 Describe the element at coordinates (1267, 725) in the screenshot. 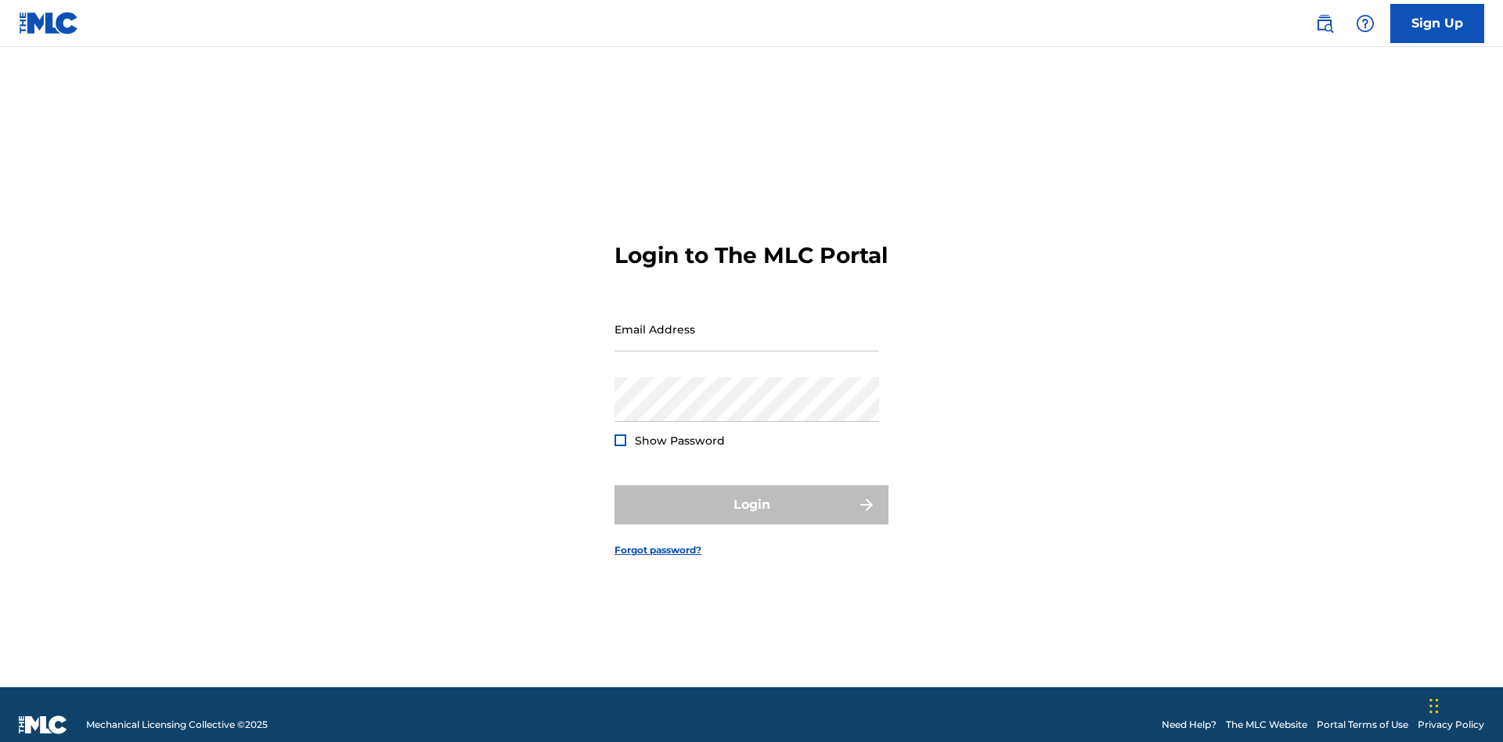

I see `a: The MLC Website` at that location.